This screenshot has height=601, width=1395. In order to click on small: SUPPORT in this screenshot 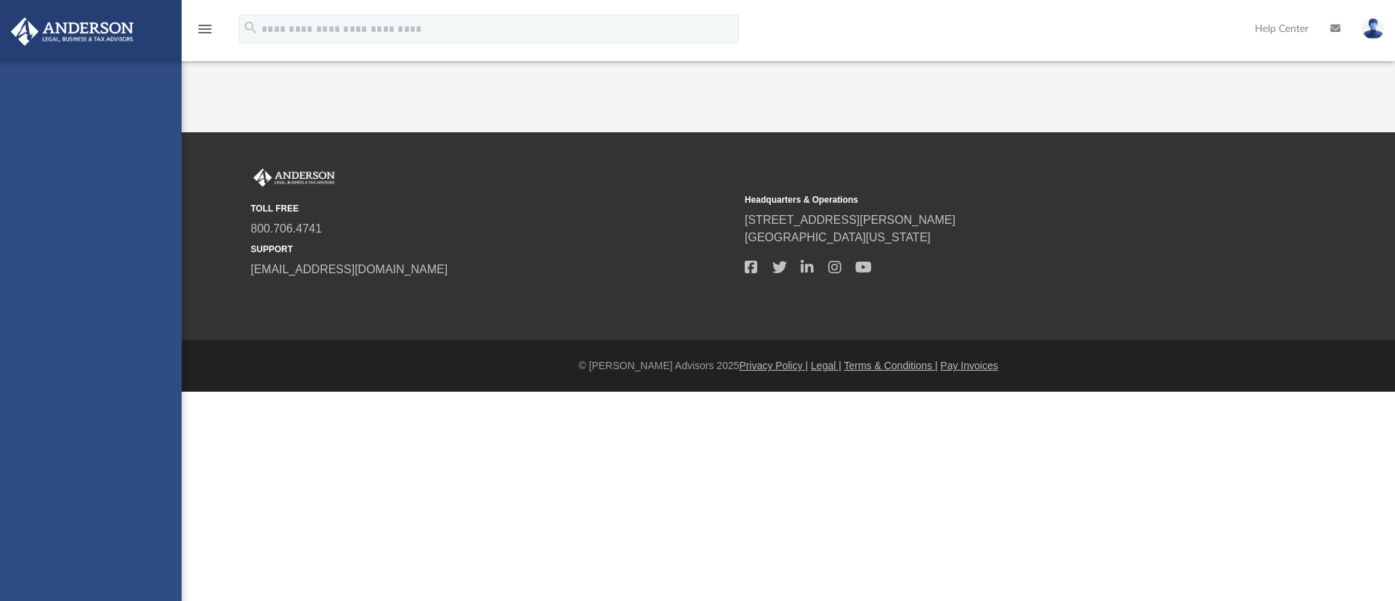, I will do `click(493, 249)`.